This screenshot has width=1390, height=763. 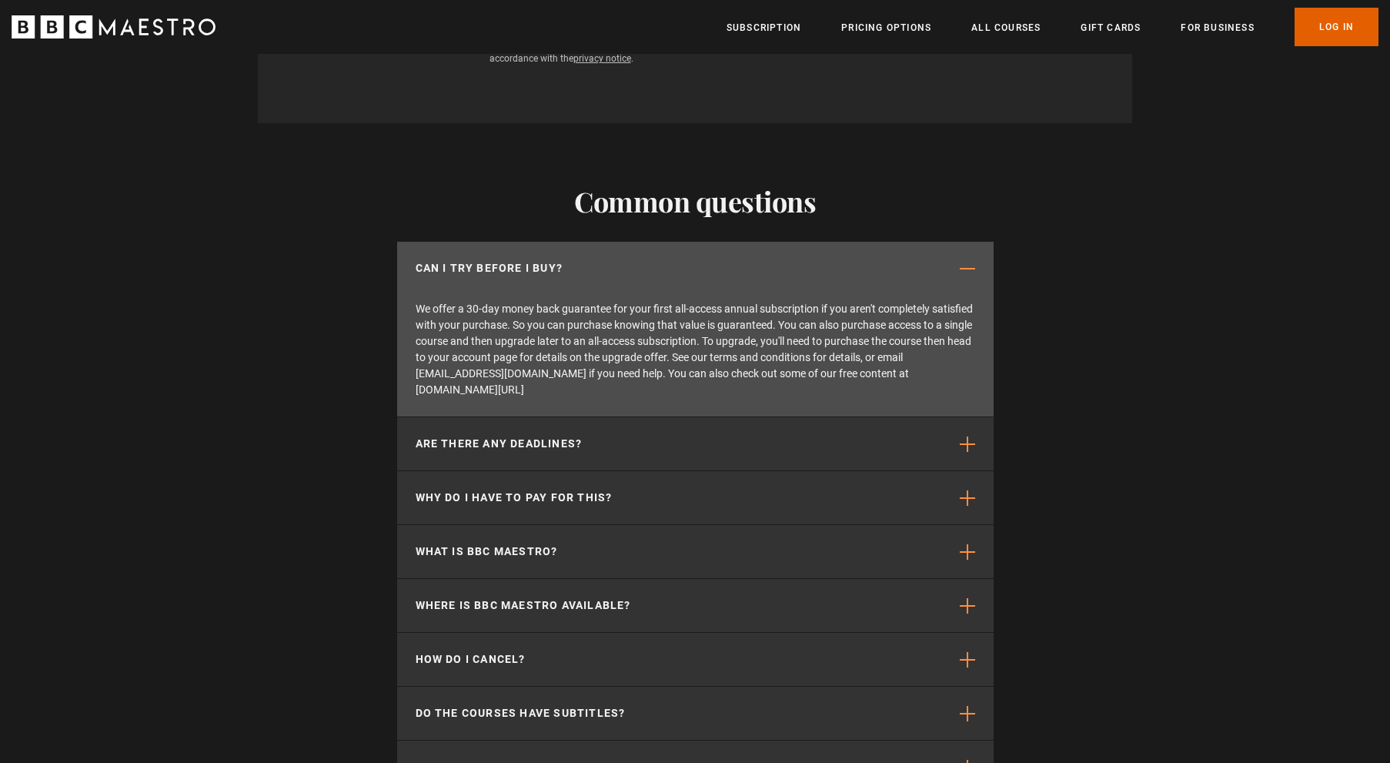 I want to click on button: Are there any deadlines?, so click(x=695, y=443).